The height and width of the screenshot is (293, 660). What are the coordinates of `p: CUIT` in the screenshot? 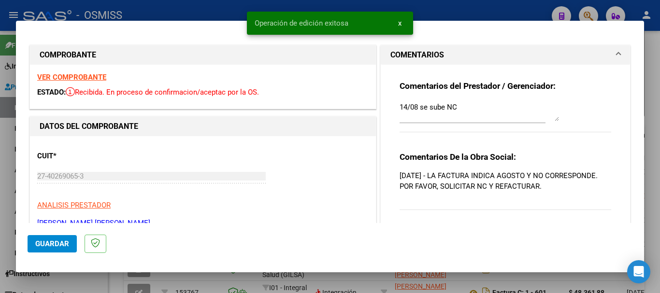 It's located at (87, 156).